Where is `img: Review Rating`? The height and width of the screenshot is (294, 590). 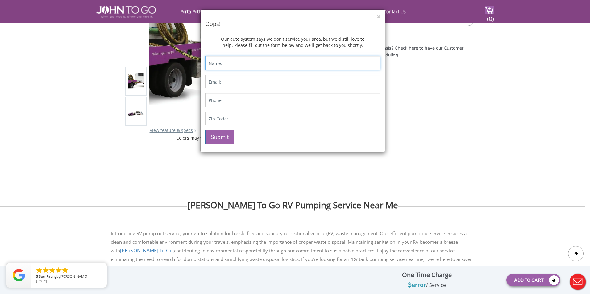
img: Review Rating is located at coordinates (19, 276).